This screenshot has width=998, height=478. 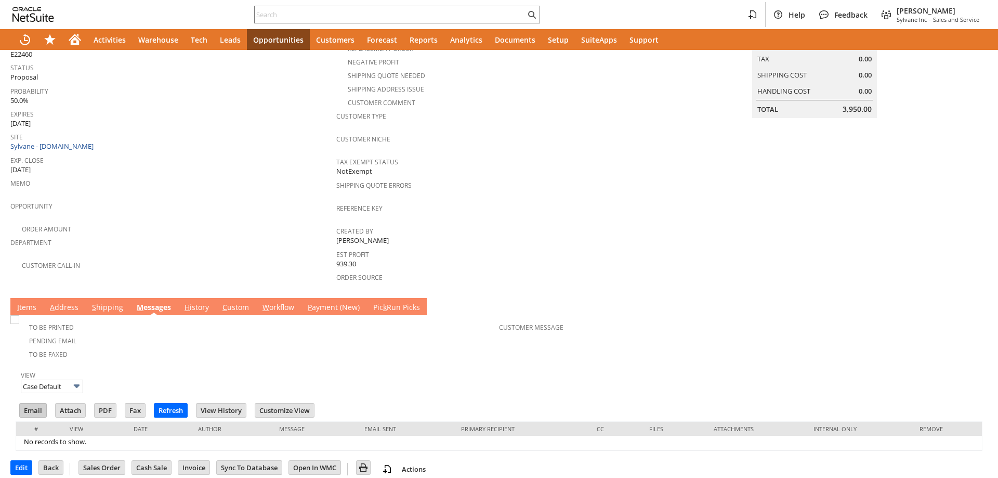 I want to click on span: 939.30, so click(x=346, y=263).